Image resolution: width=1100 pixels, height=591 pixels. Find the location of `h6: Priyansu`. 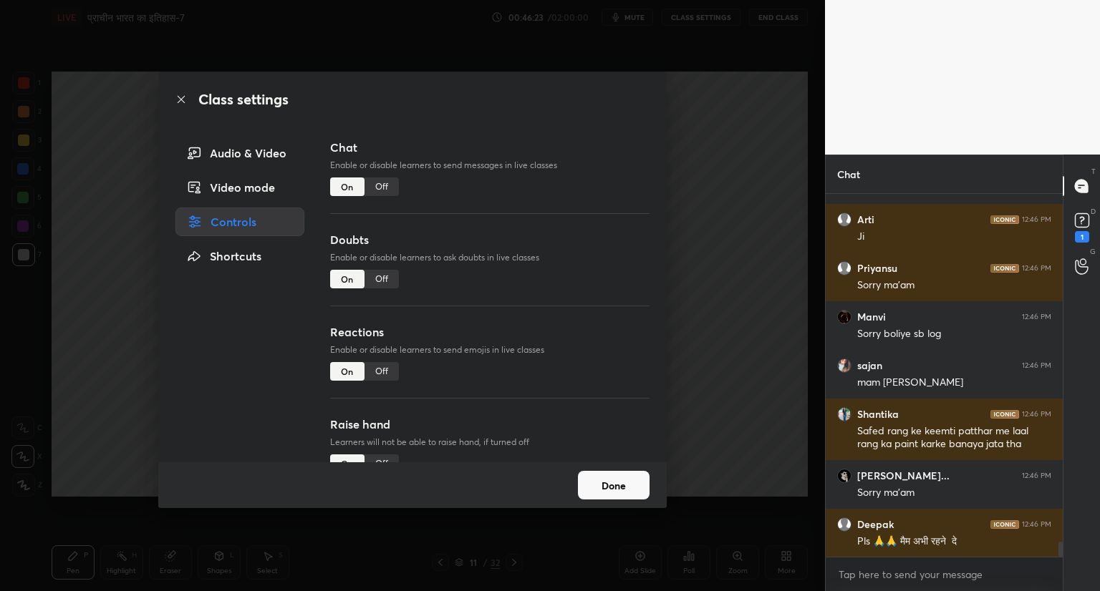

h6: Priyansu is located at coordinates (877, 268).